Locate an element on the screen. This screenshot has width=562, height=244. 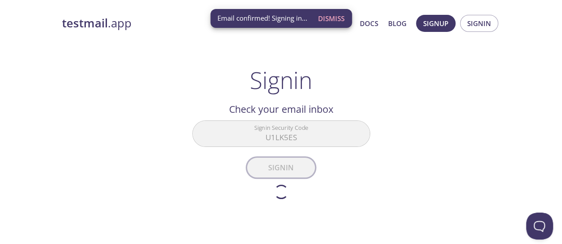
button: Signup is located at coordinates (436, 23).